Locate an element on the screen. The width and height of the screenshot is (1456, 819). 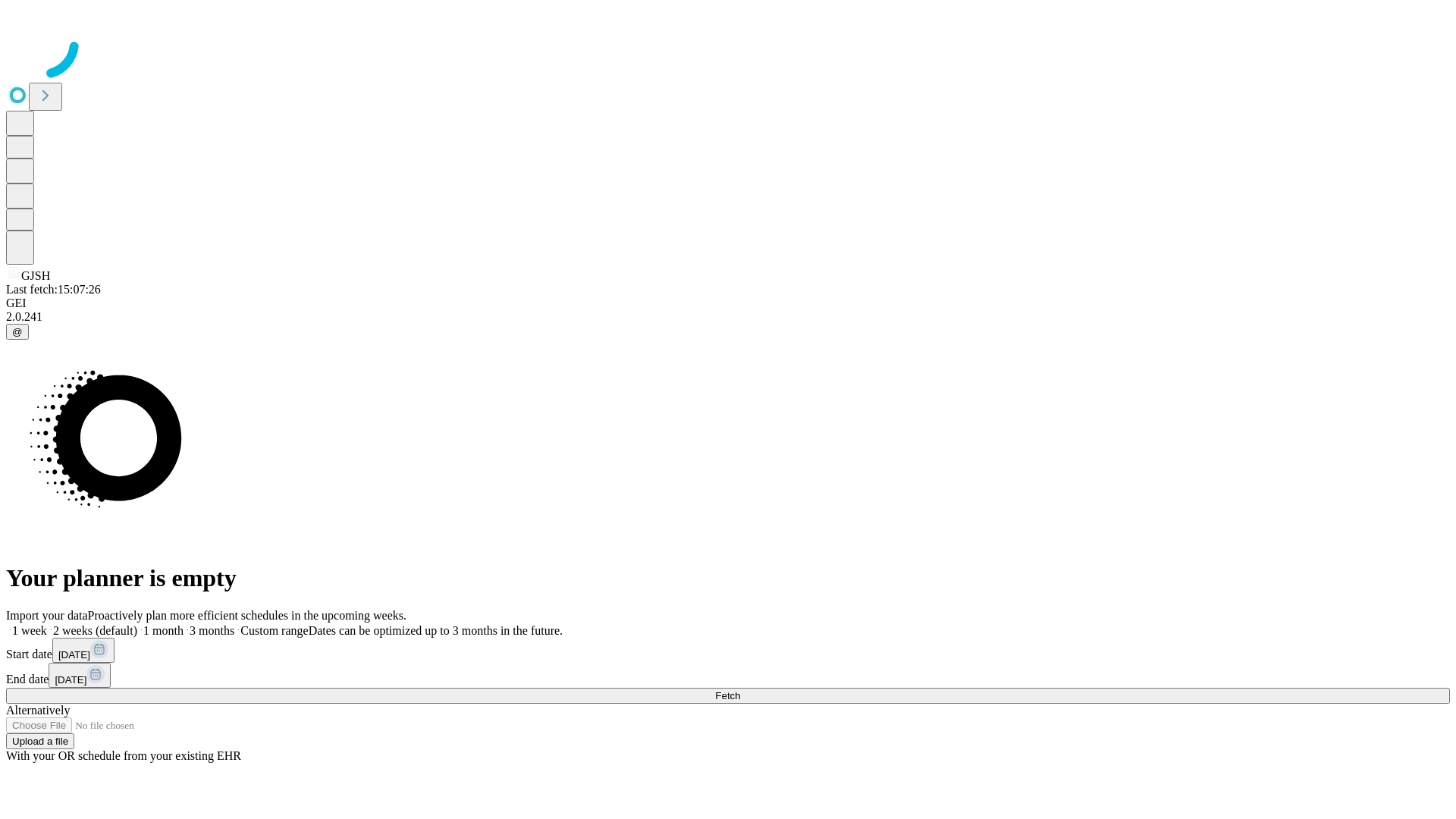
div: Start date is located at coordinates (728, 650).